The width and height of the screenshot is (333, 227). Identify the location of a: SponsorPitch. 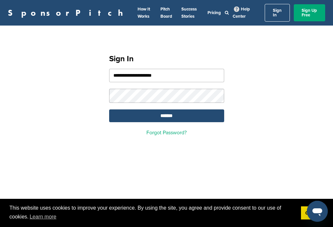
(67, 13).